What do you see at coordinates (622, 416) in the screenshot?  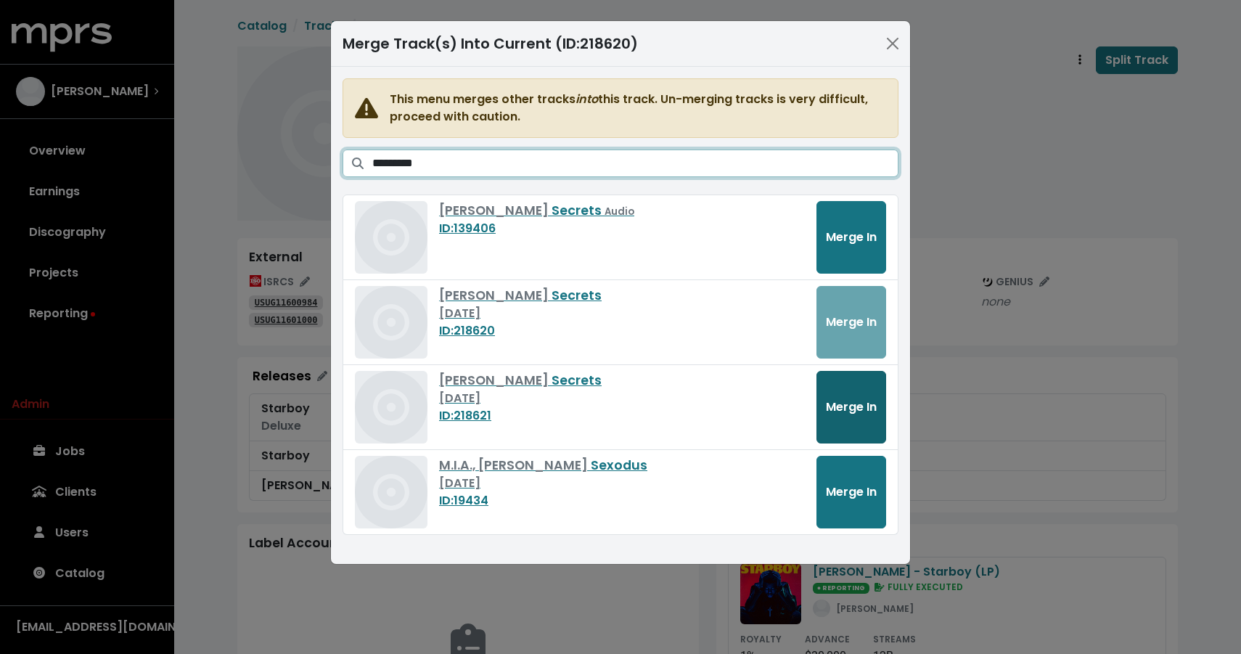 I see `div: ID: 218621` at bounding box center [622, 416].